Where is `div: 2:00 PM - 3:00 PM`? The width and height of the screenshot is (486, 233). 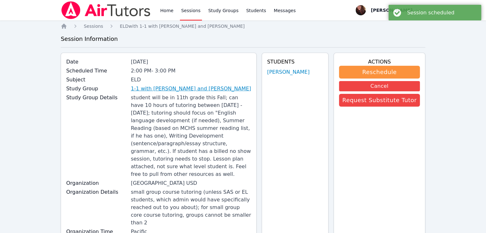 div: 2:00 PM - 3:00 PM is located at coordinates (191, 71).